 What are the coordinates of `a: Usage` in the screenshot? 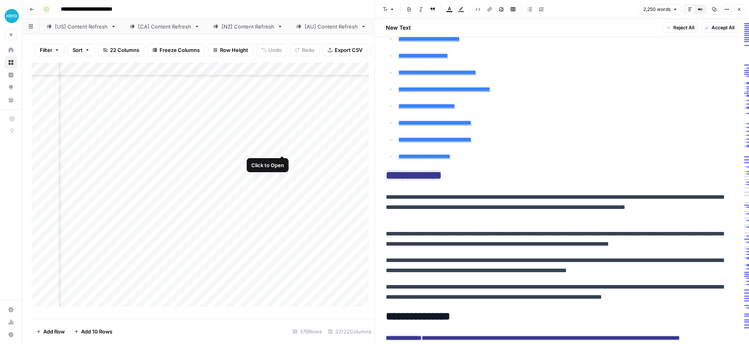 It's located at (11, 322).